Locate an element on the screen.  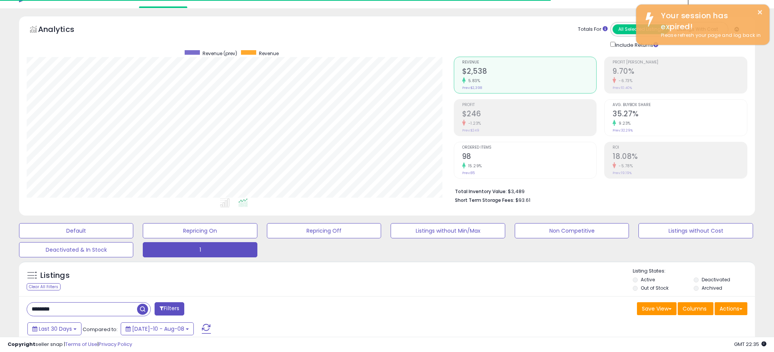
h5: Listings is located at coordinates (55, 276).